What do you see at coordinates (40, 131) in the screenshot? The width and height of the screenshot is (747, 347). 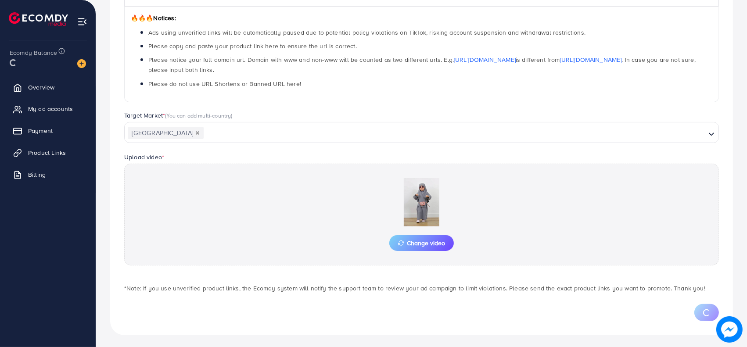 I see `span: Payment` at bounding box center [40, 131].